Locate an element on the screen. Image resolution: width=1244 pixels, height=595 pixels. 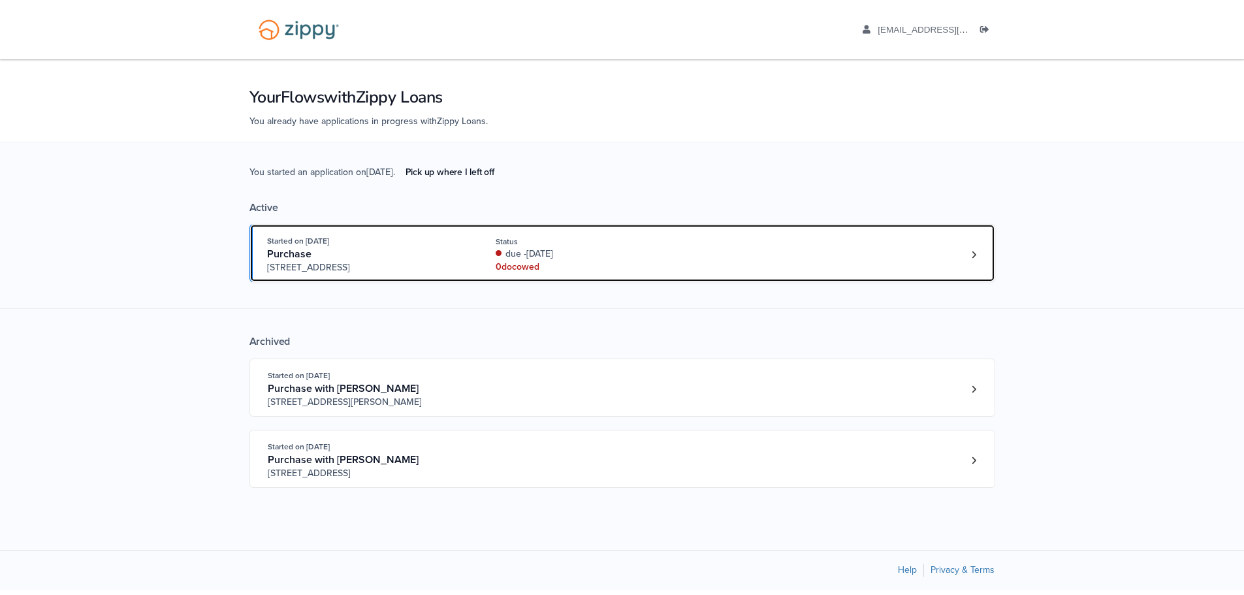
a: Open loan 4100895 is located at coordinates (622, 458).